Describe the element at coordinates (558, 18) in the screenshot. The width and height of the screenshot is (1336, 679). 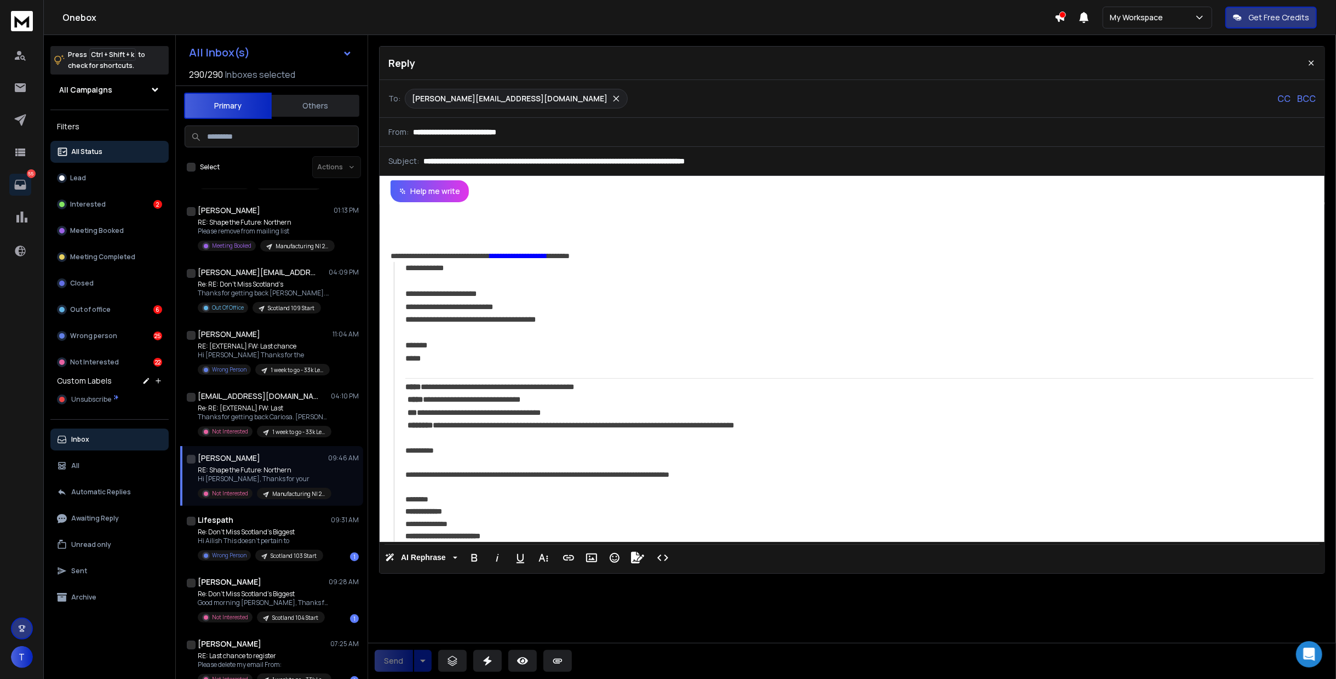
I see `h1: Onebox` at that location.